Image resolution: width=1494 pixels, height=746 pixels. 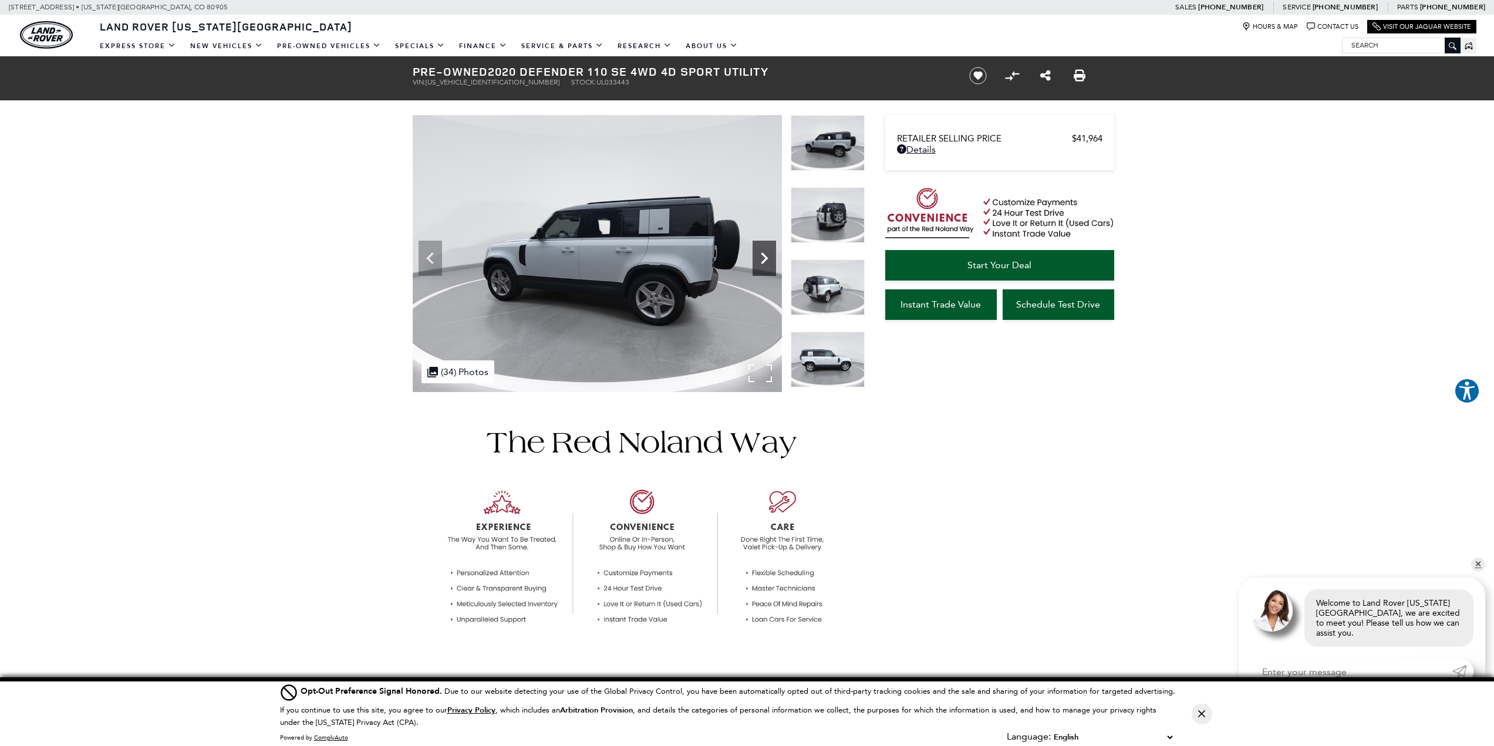 I want to click on input: Enter your message, so click(x=1352, y=672).